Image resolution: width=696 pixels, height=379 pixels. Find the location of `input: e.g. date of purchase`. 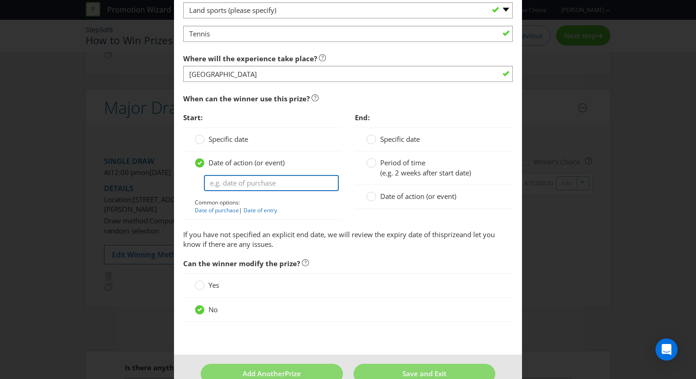

input: e.g. date of purchase is located at coordinates (271, 183).